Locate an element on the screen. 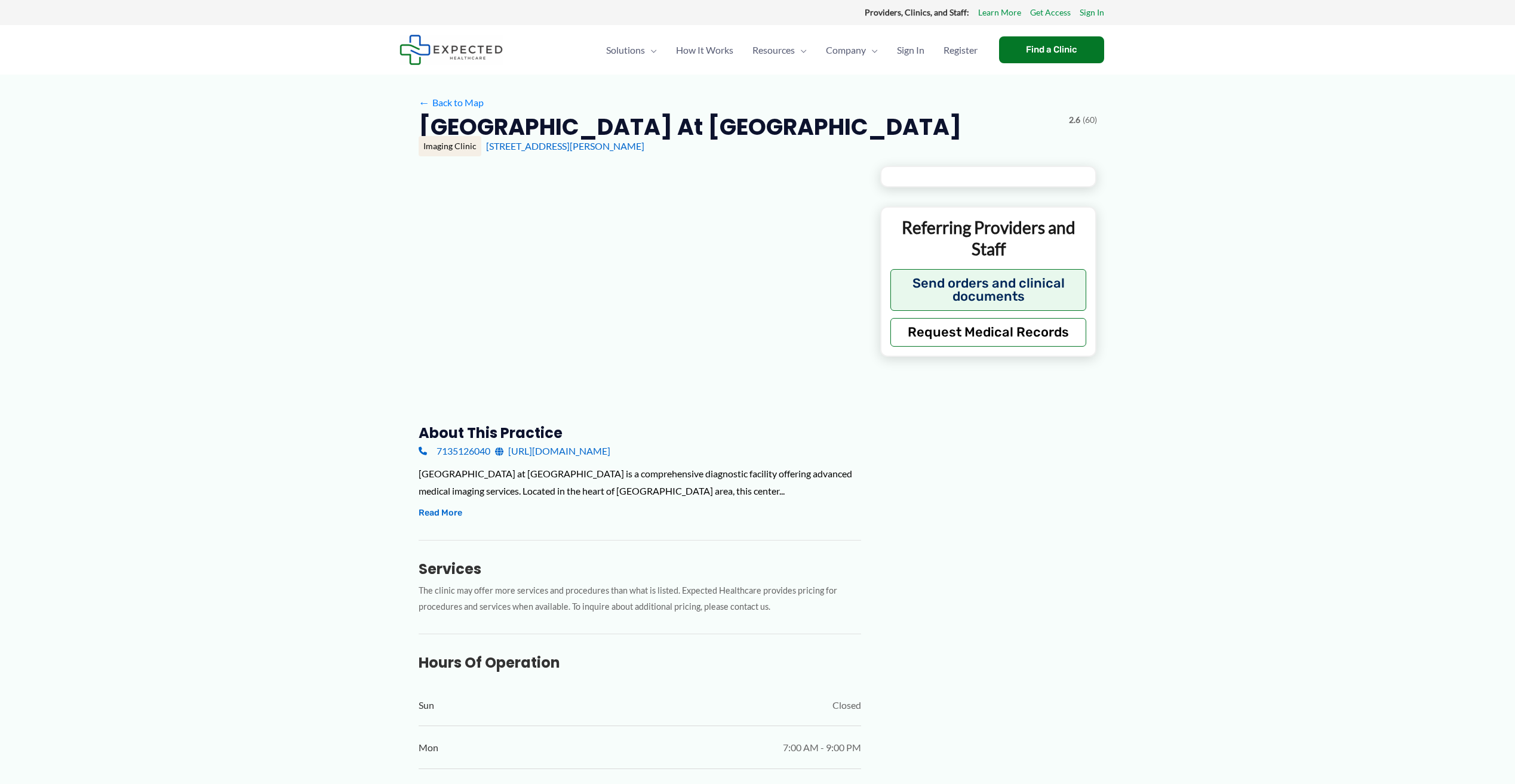 The height and width of the screenshot is (784, 1515). span: Company is located at coordinates (846, 50).